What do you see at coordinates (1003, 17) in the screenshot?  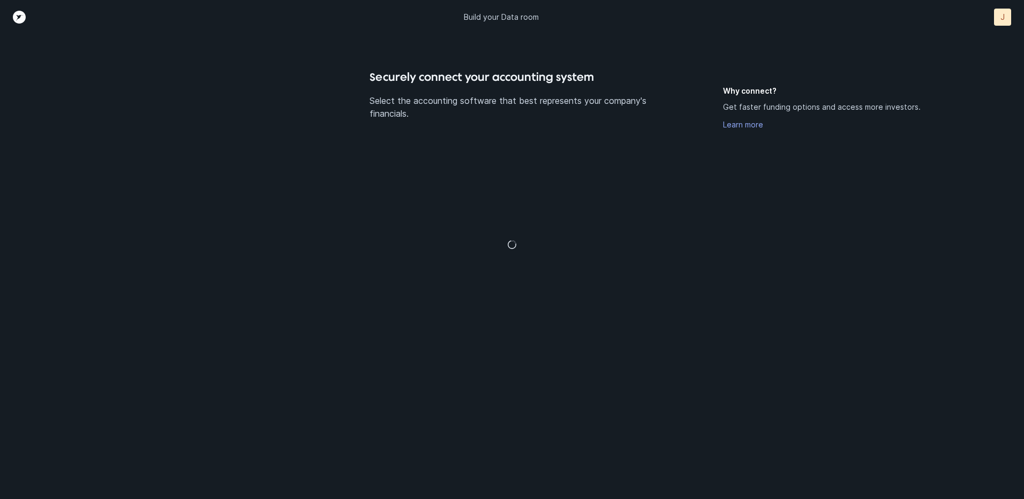 I see `p: J` at bounding box center [1003, 17].